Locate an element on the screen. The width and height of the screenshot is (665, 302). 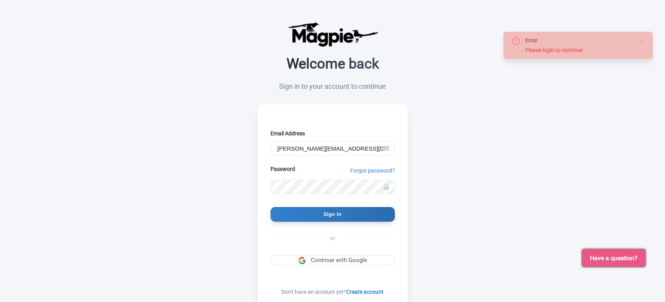
h2: Welcome back is located at coordinates (333, 64).